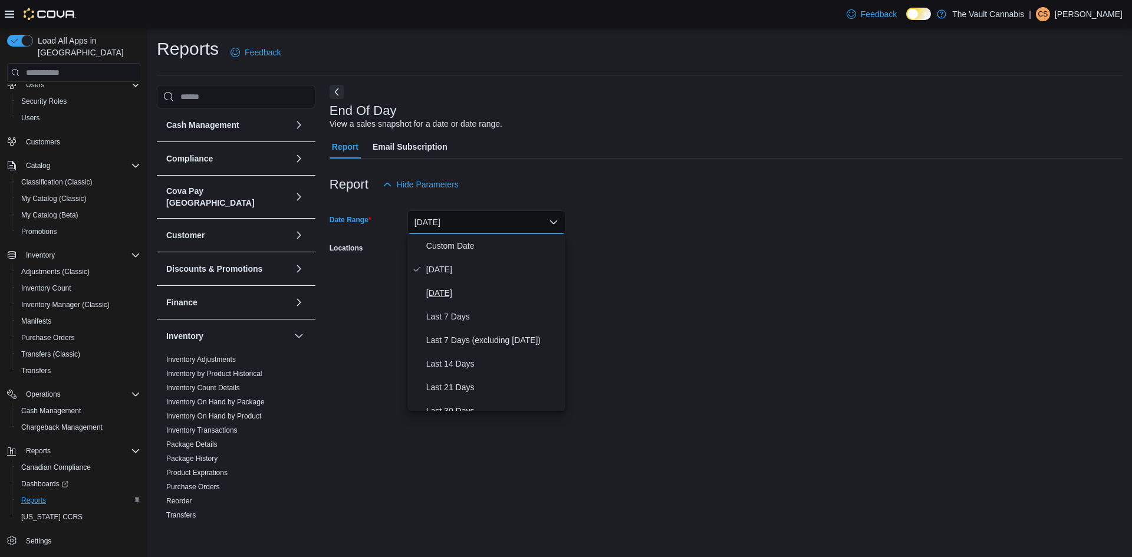 Image resolution: width=1132 pixels, height=557 pixels. I want to click on a: Inventory by Product Historical, so click(214, 374).